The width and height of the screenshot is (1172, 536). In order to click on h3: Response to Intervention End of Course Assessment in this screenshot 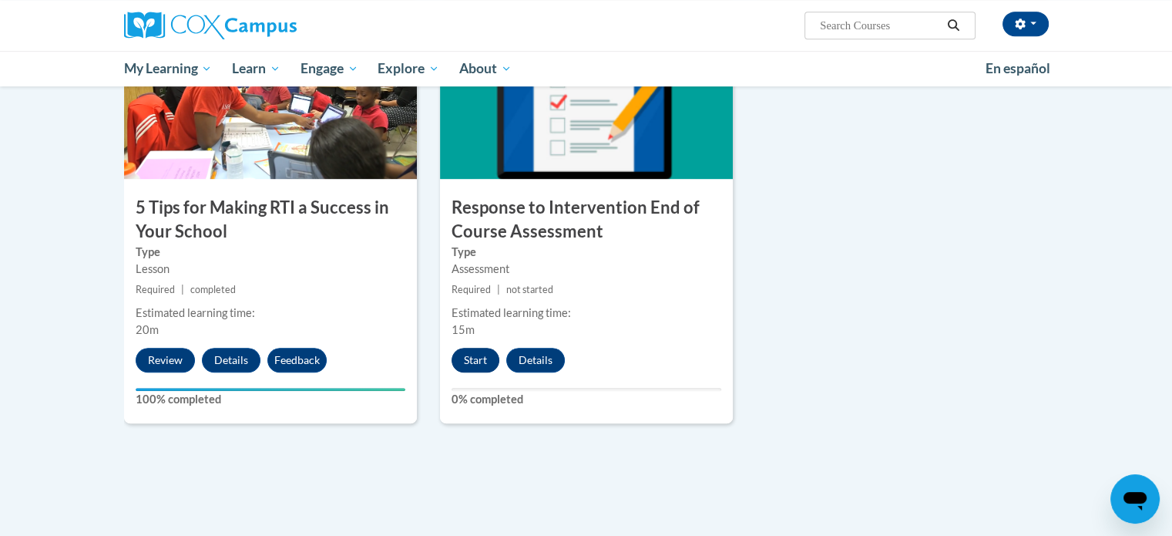, I will do `click(586, 220)`.